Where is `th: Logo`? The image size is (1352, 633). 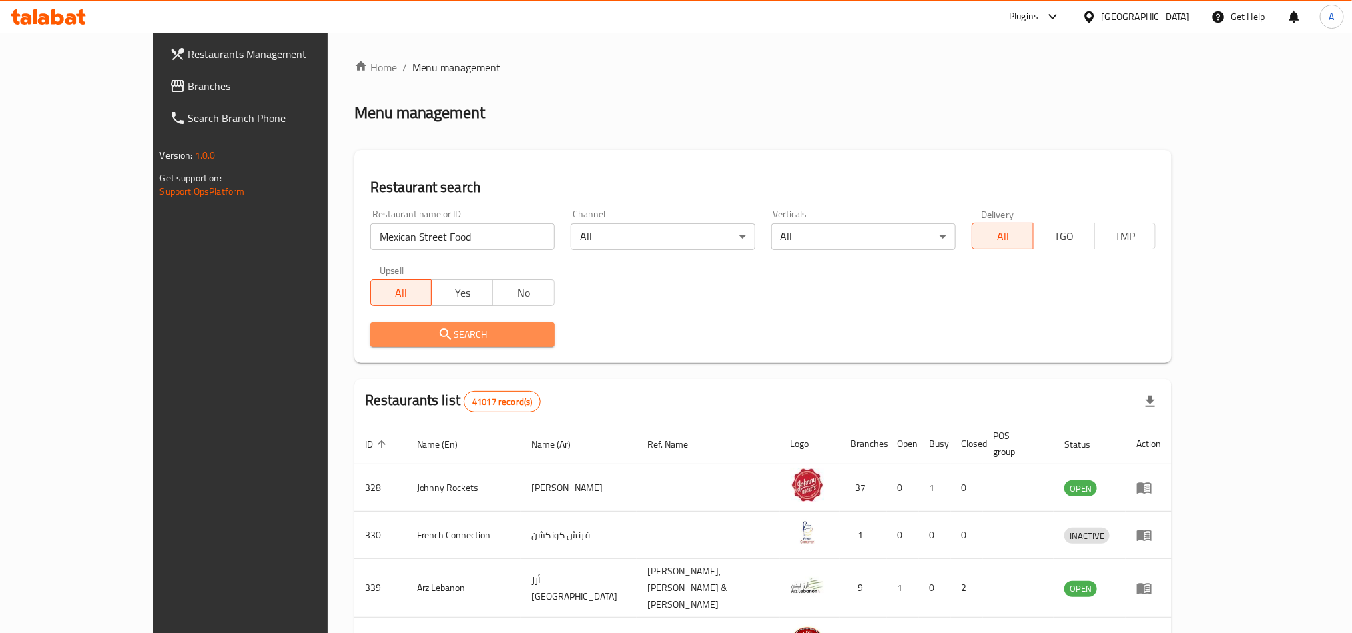 th: Logo is located at coordinates (810, 444).